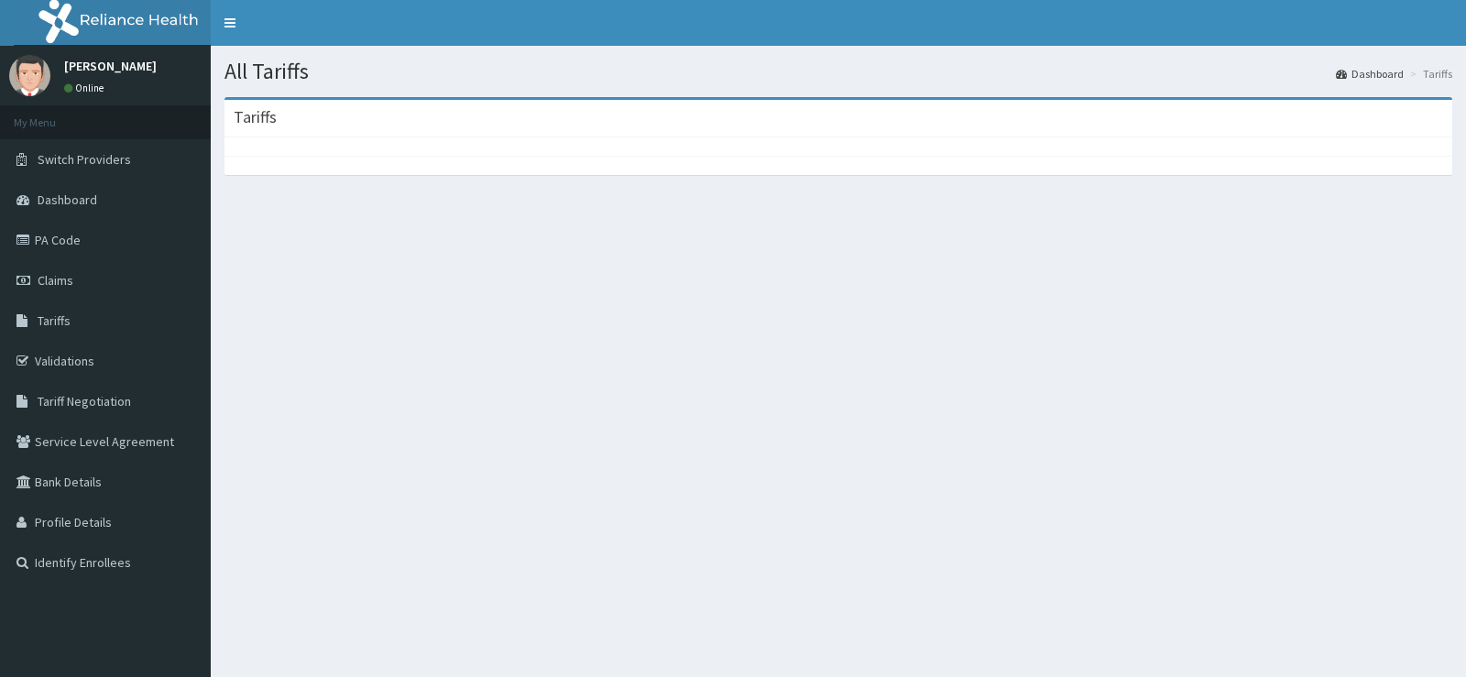 The width and height of the screenshot is (1466, 677). I want to click on a: Online, so click(86, 88).